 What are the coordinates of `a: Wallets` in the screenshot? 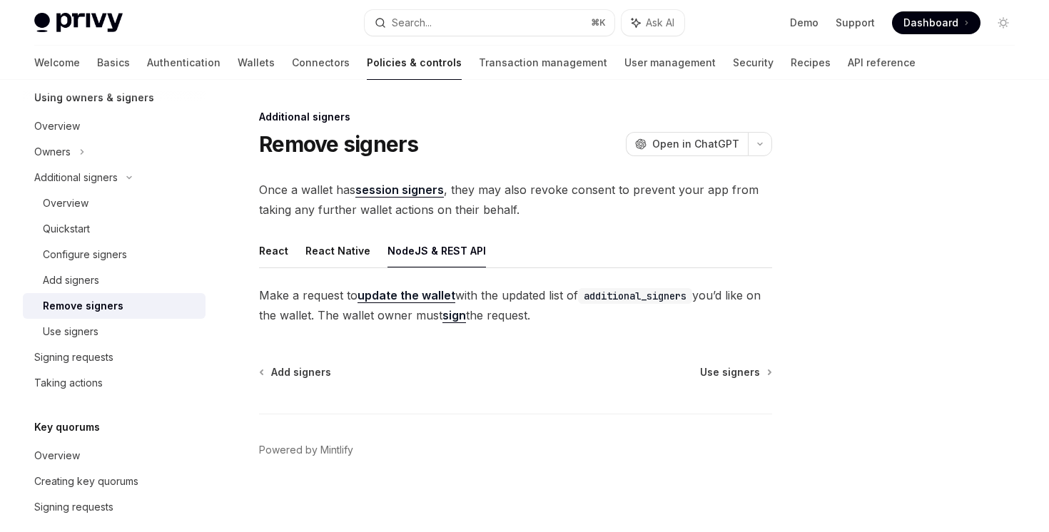 It's located at (256, 63).